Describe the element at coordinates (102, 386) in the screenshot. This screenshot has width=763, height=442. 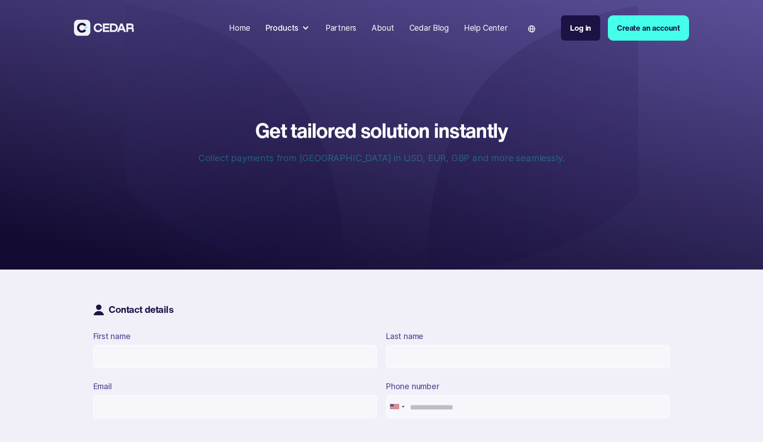
I see `label: Email` at that location.